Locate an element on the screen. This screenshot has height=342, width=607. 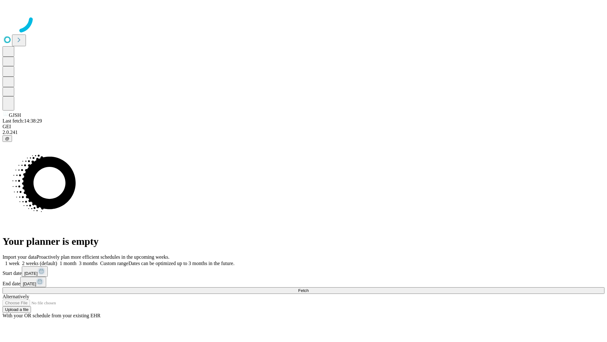
span: Last fetch: 14:38:29 is located at coordinates (22, 120).